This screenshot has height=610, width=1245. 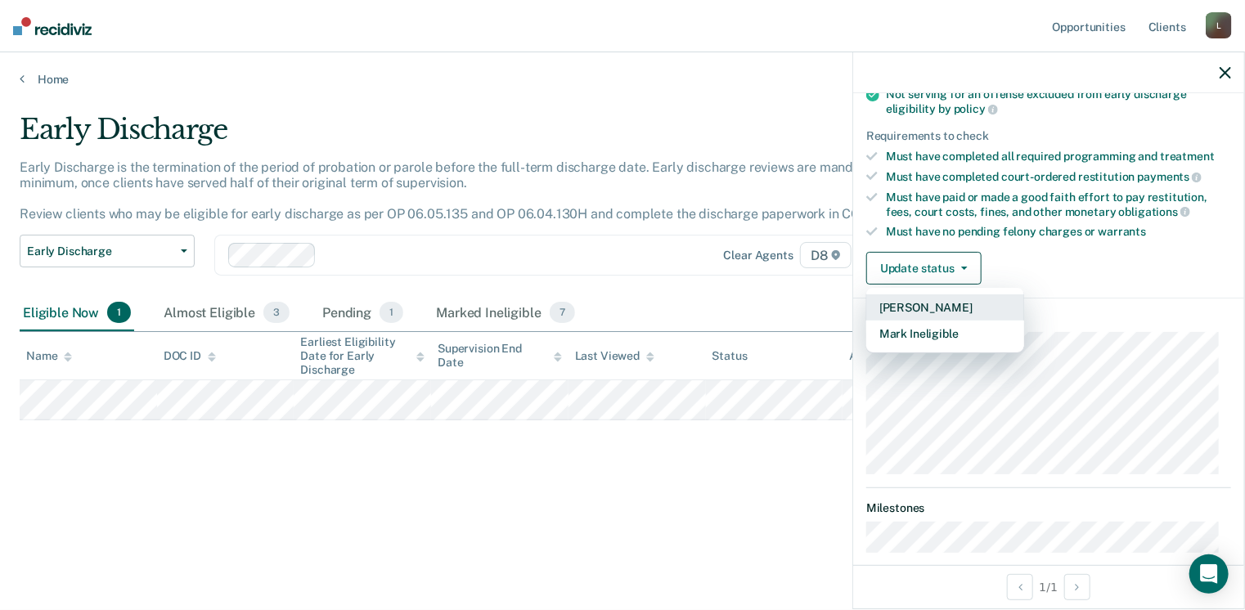 I want to click on div: Name, so click(x=49, y=356).